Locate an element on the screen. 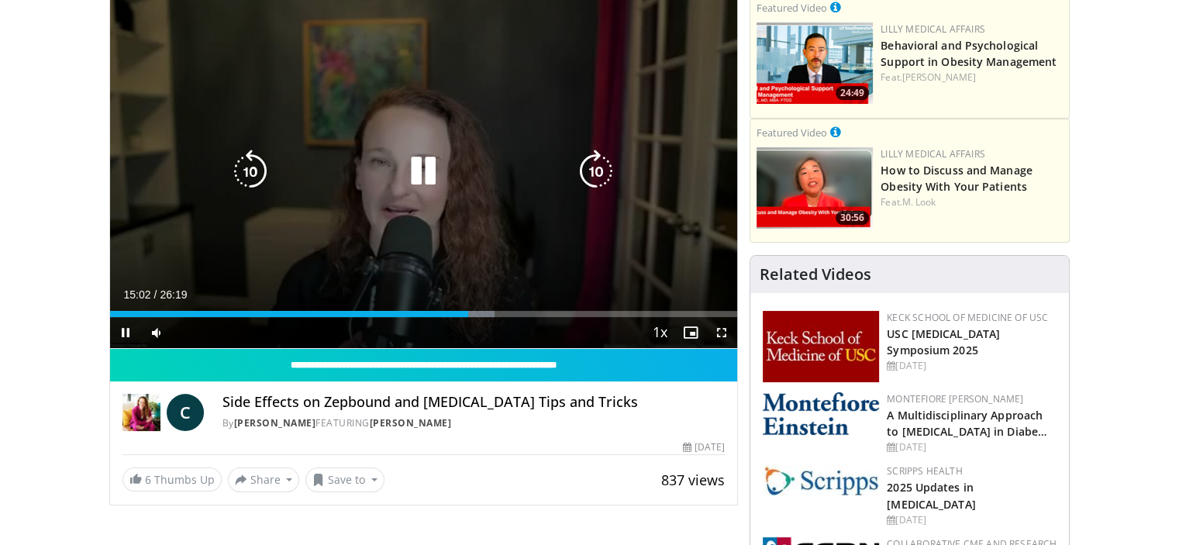 Image resolution: width=1179 pixels, height=545 pixels. a: How to Discuss and Manage Obesity With Your Patients is located at coordinates (957, 178).